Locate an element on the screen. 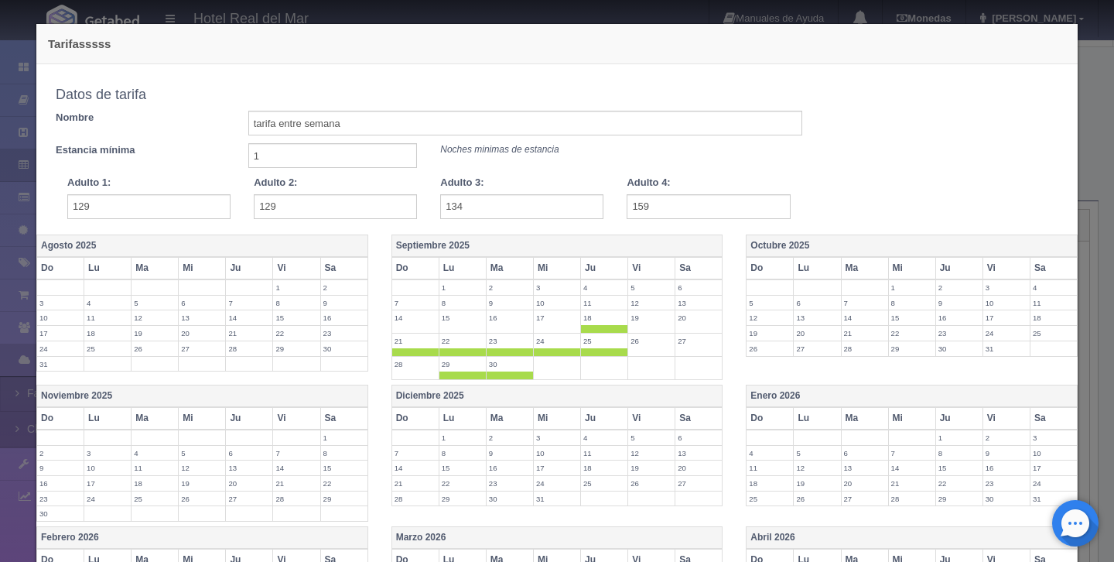 This screenshot has height=562, width=1114. label: 1 is located at coordinates (960, 437).